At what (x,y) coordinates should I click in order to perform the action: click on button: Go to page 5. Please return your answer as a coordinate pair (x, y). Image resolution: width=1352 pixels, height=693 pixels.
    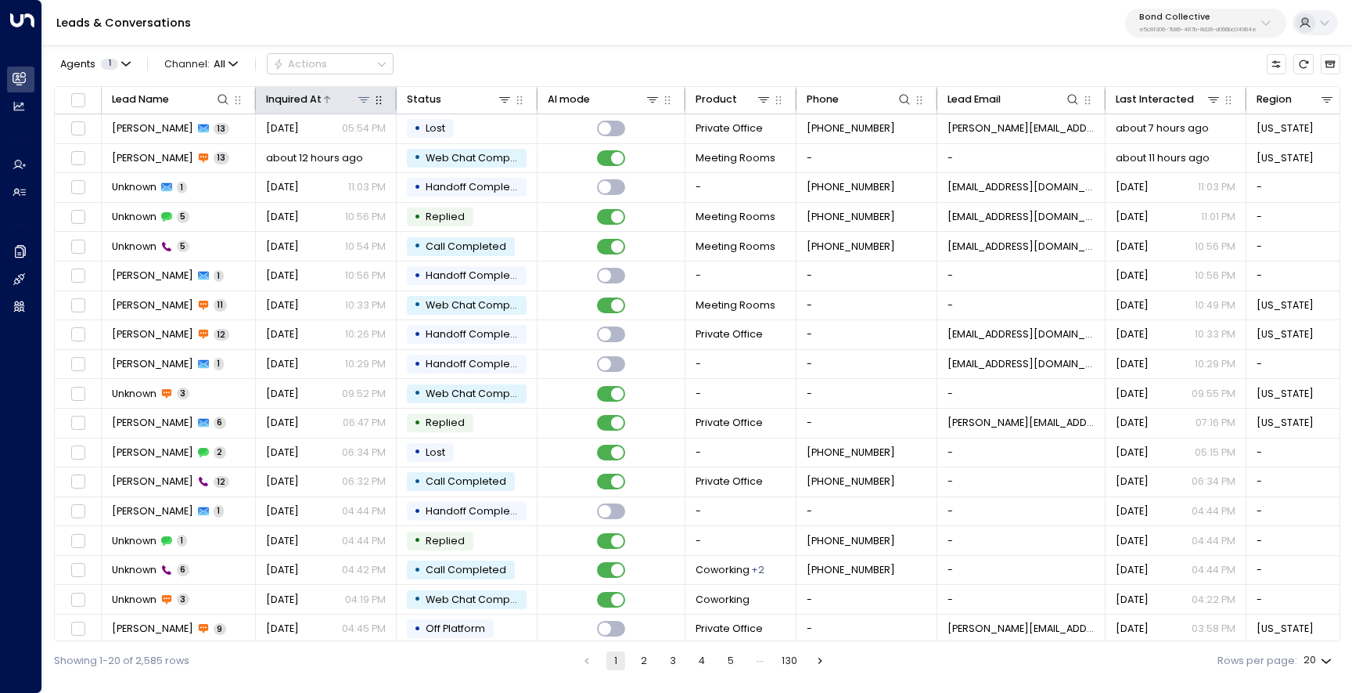
    Looking at the image, I should click on (731, 660).